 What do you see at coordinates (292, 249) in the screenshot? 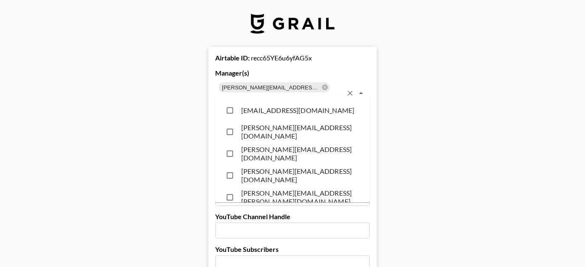
I see `label: YouTube Subscribers` at bounding box center [292, 249].